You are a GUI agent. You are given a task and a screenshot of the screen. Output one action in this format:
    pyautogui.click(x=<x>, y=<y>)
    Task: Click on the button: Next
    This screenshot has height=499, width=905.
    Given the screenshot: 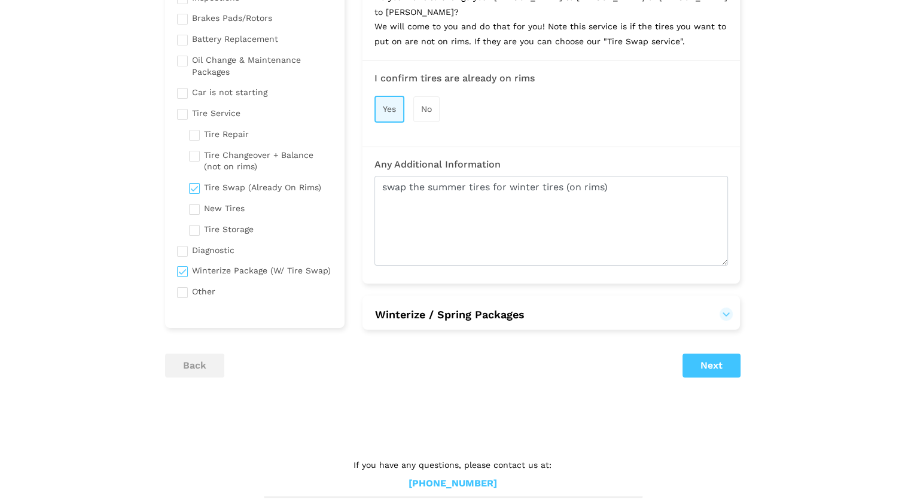 What is the action you would take?
    pyautogui.click(x=711, y=365)
    